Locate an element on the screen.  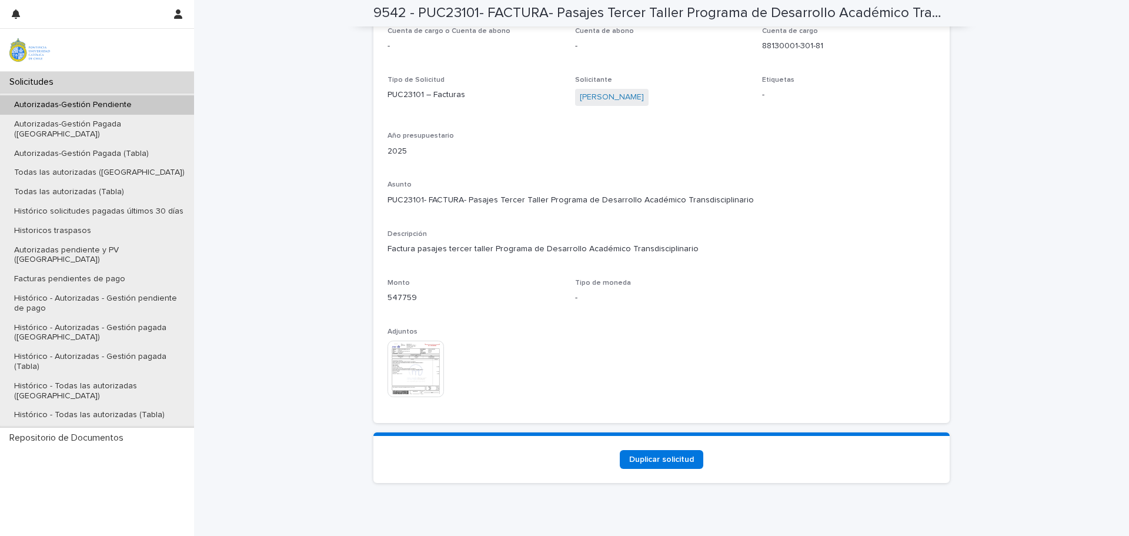
span: Adjuntos is located at coordinates (402, 332).